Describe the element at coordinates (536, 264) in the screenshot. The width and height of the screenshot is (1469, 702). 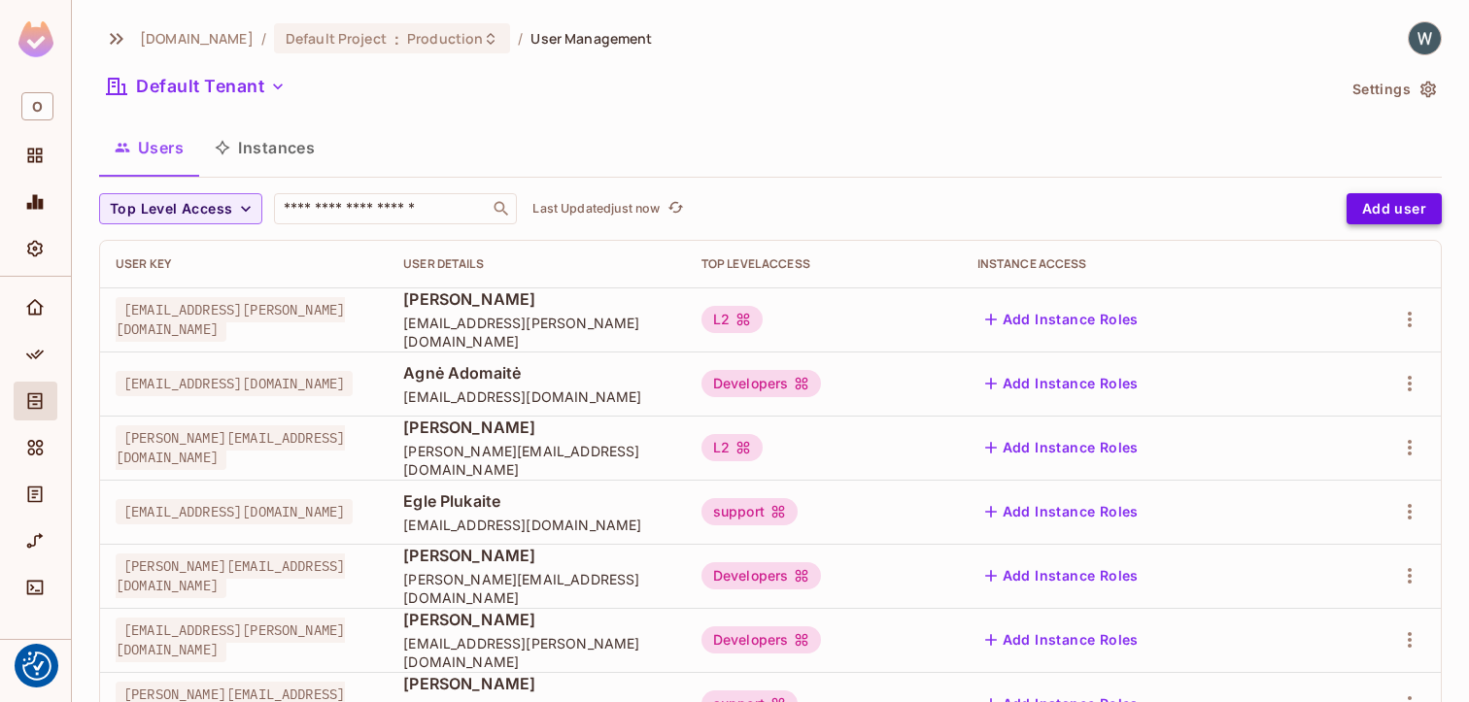
I see `div: User Details` at that location.